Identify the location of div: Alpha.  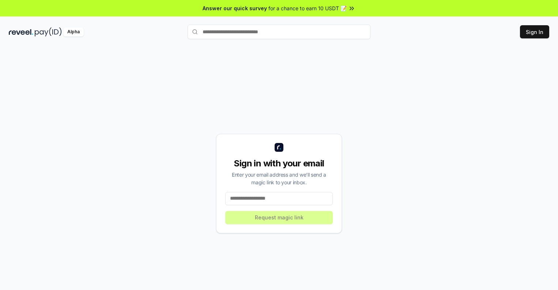
(73, 32).